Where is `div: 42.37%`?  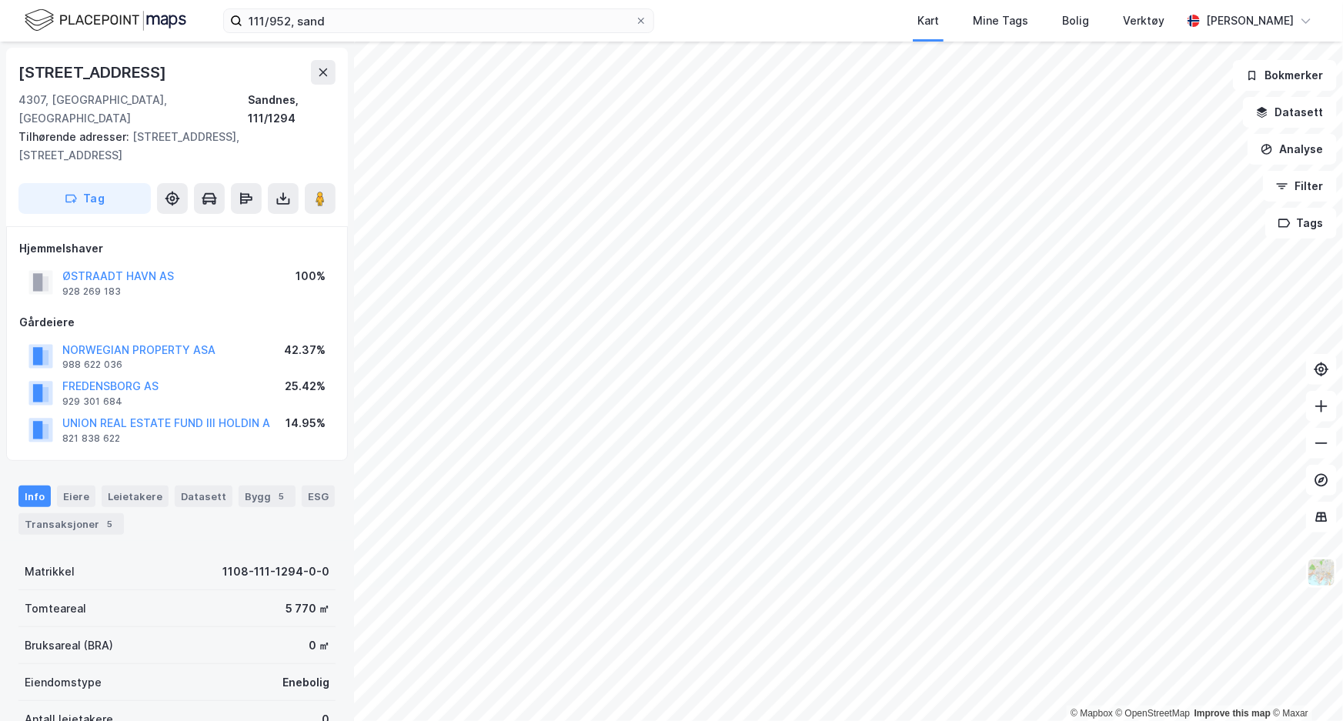
div: 42.37% is located at coordinates (305, 350).